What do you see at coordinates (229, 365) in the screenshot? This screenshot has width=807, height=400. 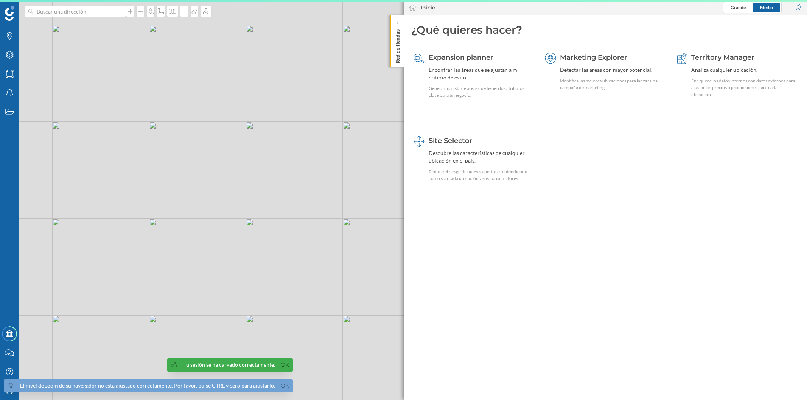 I see `div: Tu sesión se ha cargado correctamente.` at bounding box center [229, 365].